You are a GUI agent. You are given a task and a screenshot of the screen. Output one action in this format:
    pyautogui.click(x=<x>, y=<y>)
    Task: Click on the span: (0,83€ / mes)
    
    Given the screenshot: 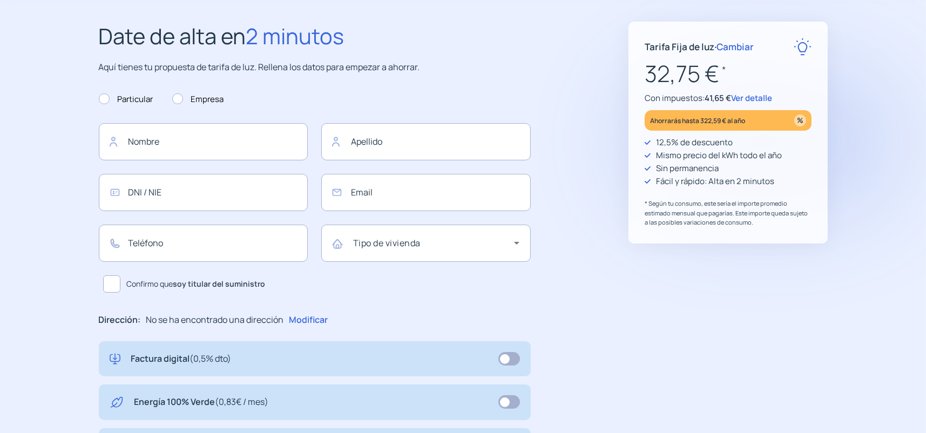 What is the action you would take?
    pyautogui.click(x=242, y=402)
    